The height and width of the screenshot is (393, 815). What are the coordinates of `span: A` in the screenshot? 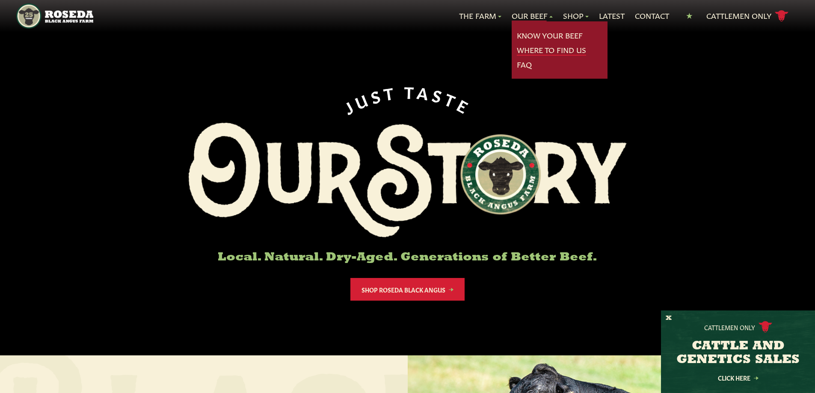 It's located at (424, 92).